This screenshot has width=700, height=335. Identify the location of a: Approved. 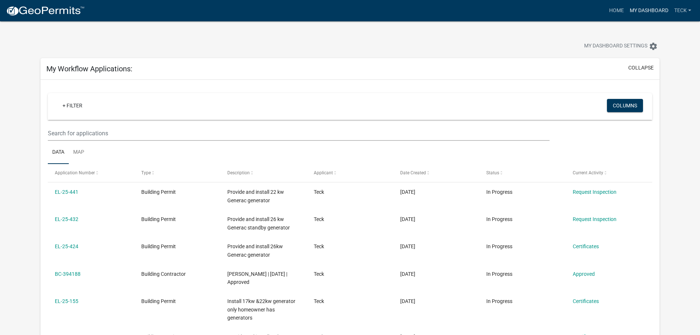
(584, 274).